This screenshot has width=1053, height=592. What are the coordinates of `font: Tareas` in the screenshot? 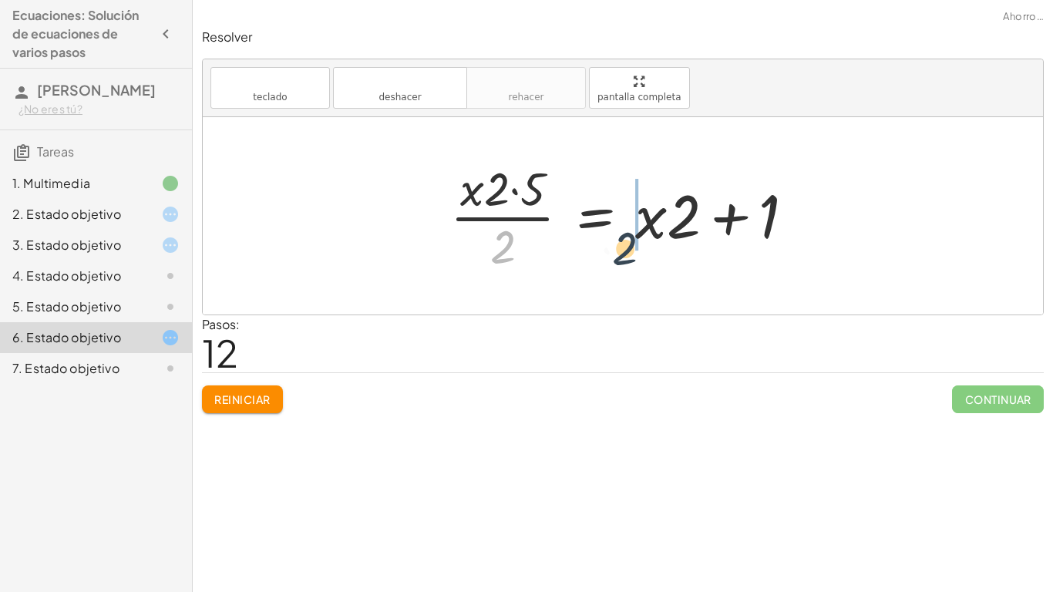 It's located at (56, 151).